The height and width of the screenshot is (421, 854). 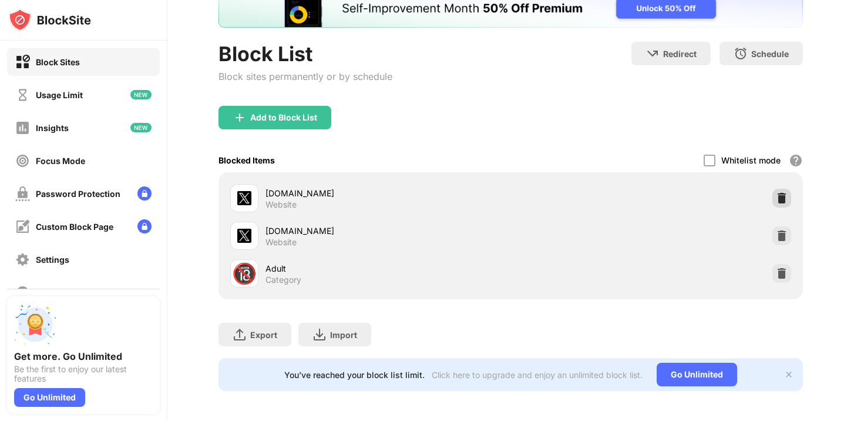 I want to click on div: Be the first to enjoy our latest features, so click(x=83, y=374).